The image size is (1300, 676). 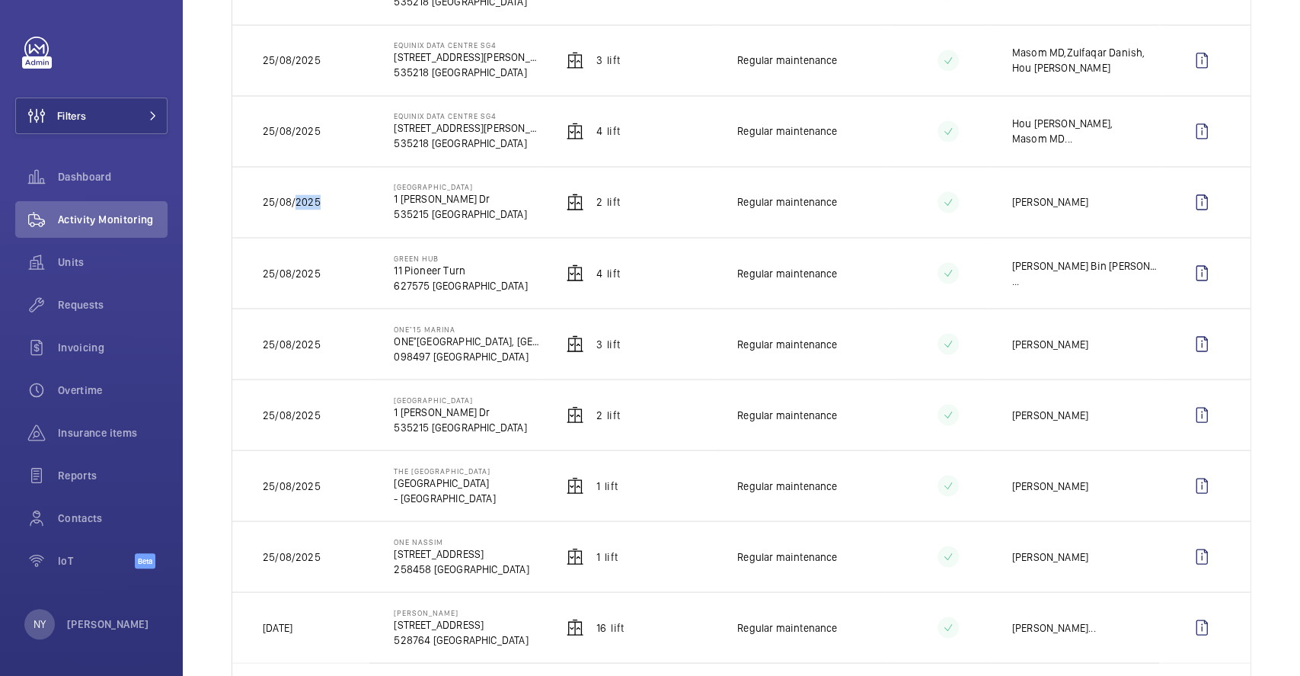 What do you see at coordinates (467, 328) in the screenshot?
I see `p: ONE°15 Marina` at bounding box center [467, 328].